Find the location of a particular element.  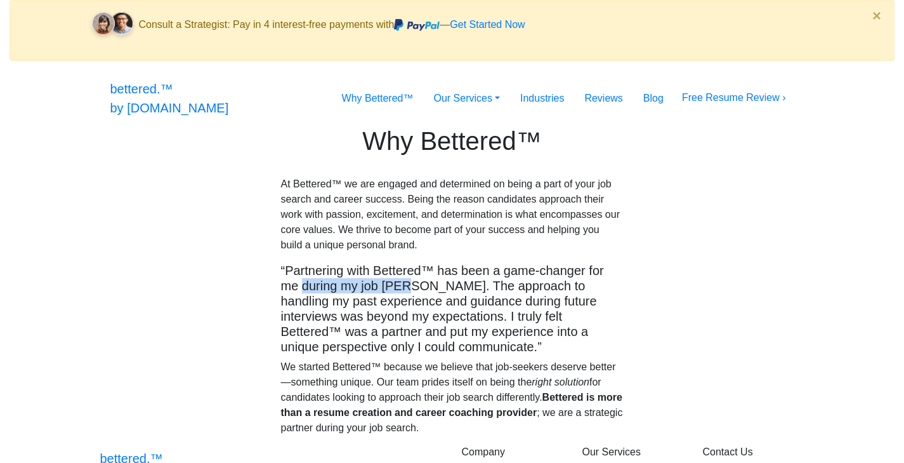

a: Blog is located at coordinates (654, 98).